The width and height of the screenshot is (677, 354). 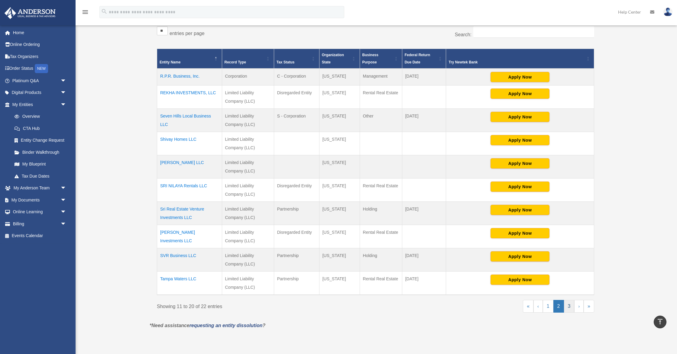 I want to click on td: Shivay Homes LLC, so click(x=189, y=143).